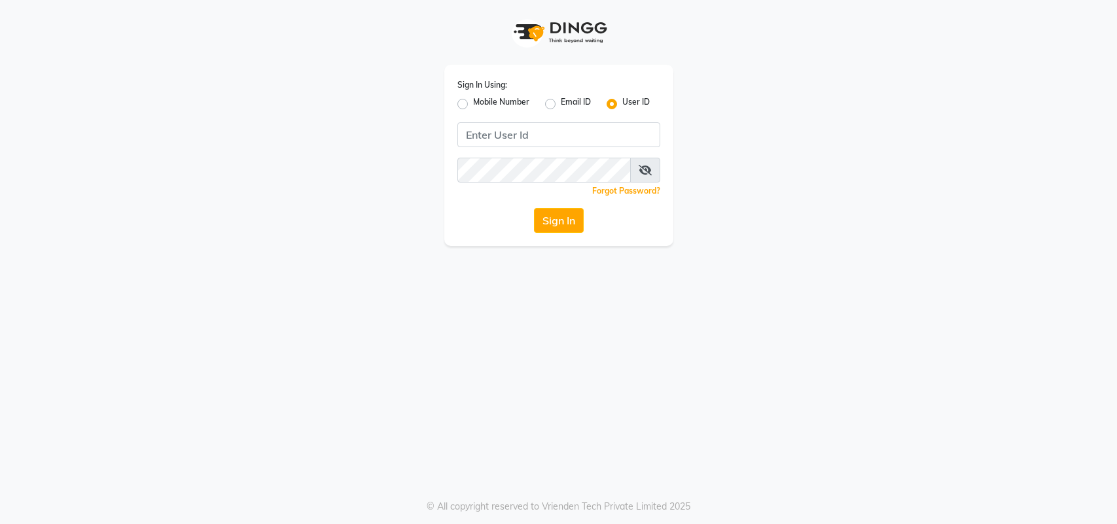 The width and height of the screenshot is (1117, 524). I want to click on label: Mobile Number, so click(501, 104).